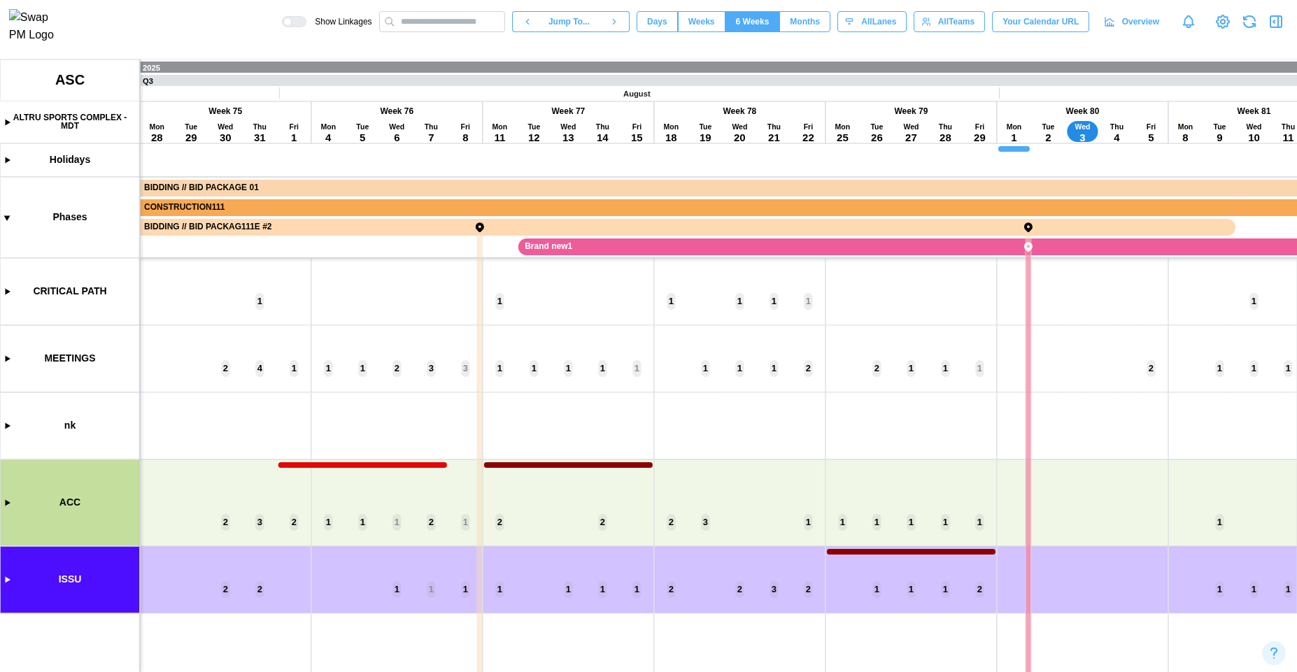 The height and width of the screenshot is (672, 1297). What do you see at coordinates (339, 22) in the screenshot?
I see `span: Show Linkages` at bounding box center [339, 22].